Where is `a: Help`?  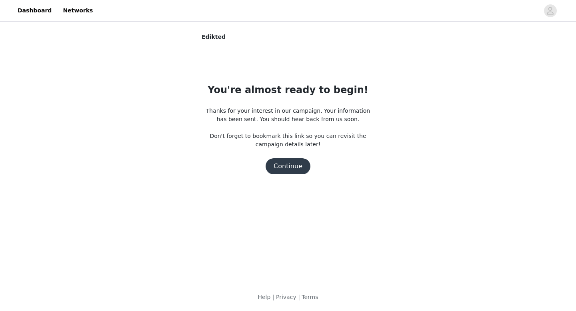
a: Help is located at coordinates (264, 297).